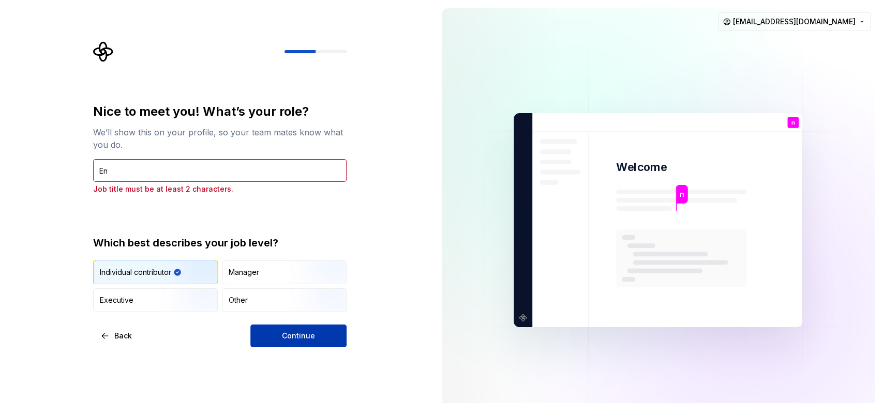 This screenshot has width=883, height=403. Describe the element at coordinates (641, 167) in the screenshot. I see `p: Welcome` at that location.